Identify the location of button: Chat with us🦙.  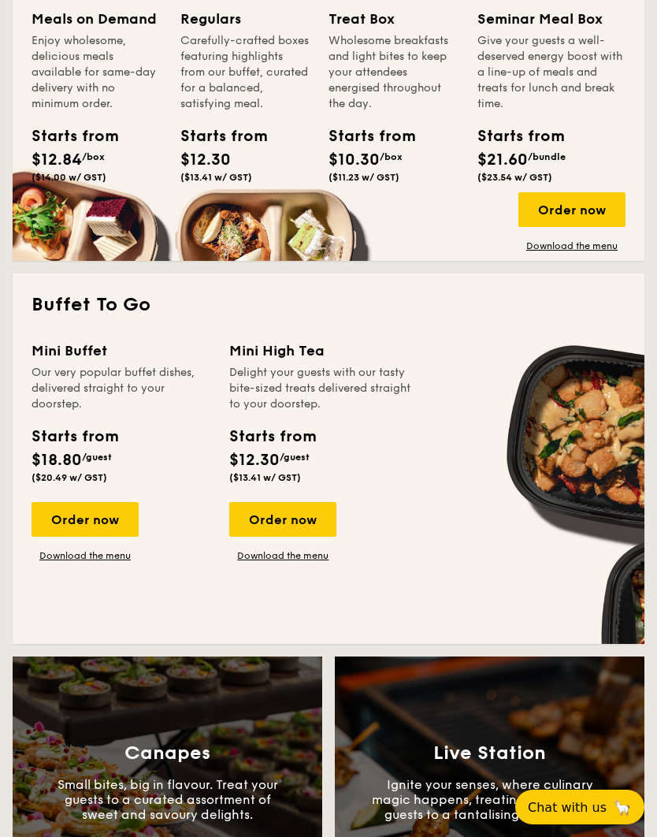
(580, 807).